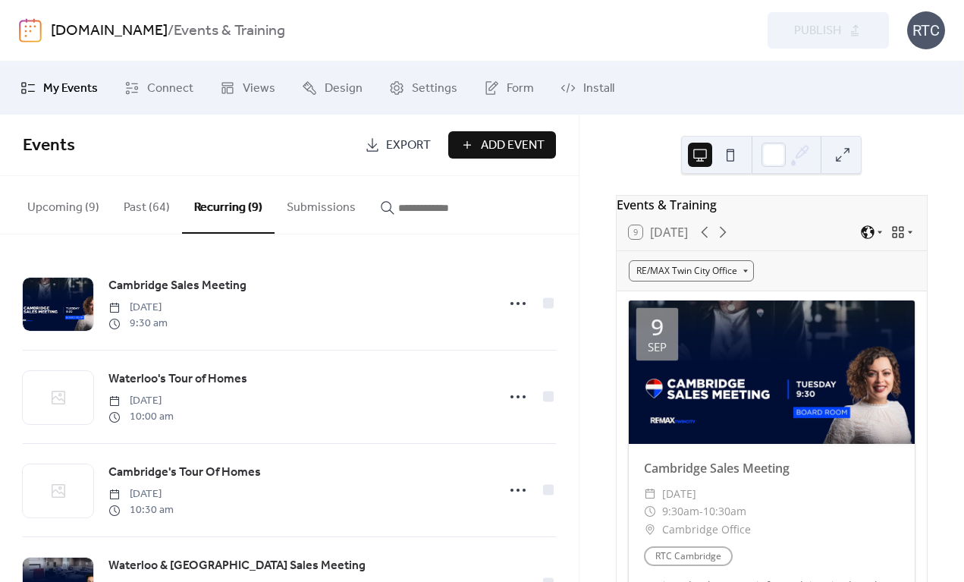 The image size is (964, 582). I want to click on span: My Events, so click(71, 89).